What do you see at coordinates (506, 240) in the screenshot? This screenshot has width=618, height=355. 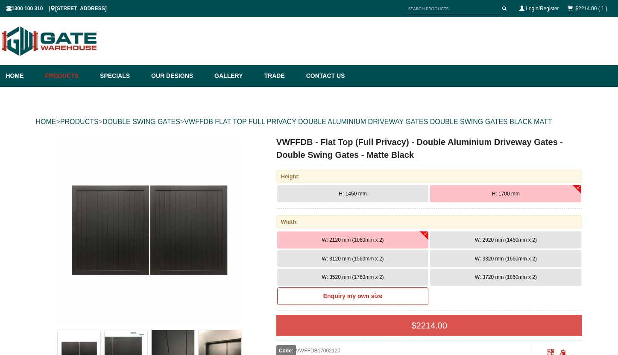 I see `button: W: 2920 mm (1460mm x 2)` at bounding box center [506, 240].